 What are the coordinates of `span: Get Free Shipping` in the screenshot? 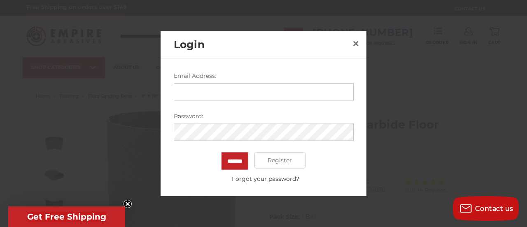 It's located at (67, 217).